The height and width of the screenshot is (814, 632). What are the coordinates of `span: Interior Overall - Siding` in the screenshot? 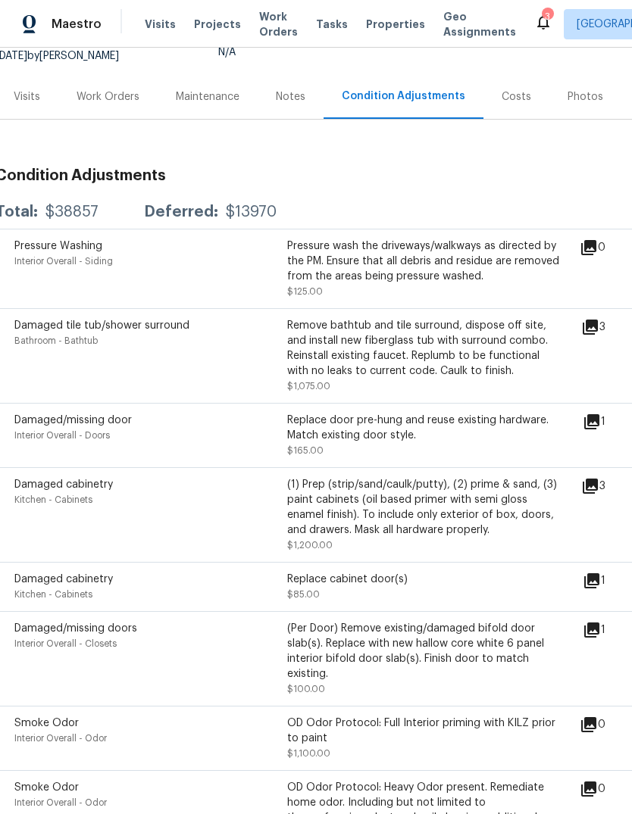 It's located at (64, 261).